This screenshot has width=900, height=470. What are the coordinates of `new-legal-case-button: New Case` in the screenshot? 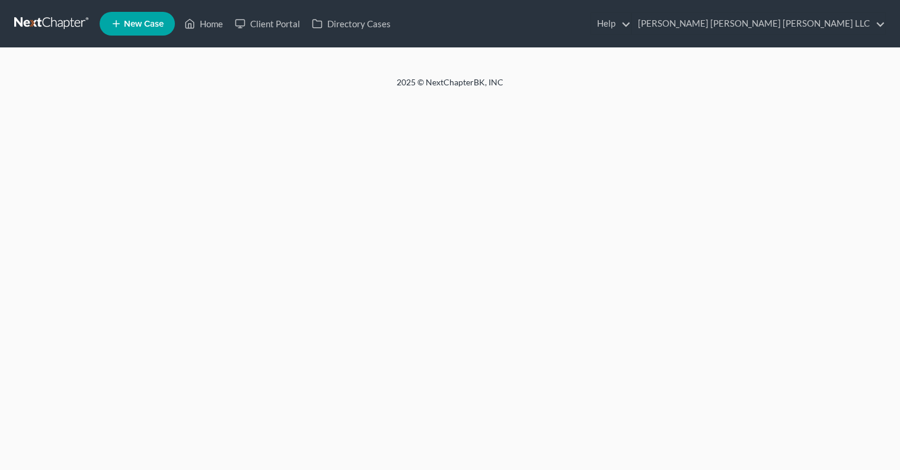 It's located at (137, 24).